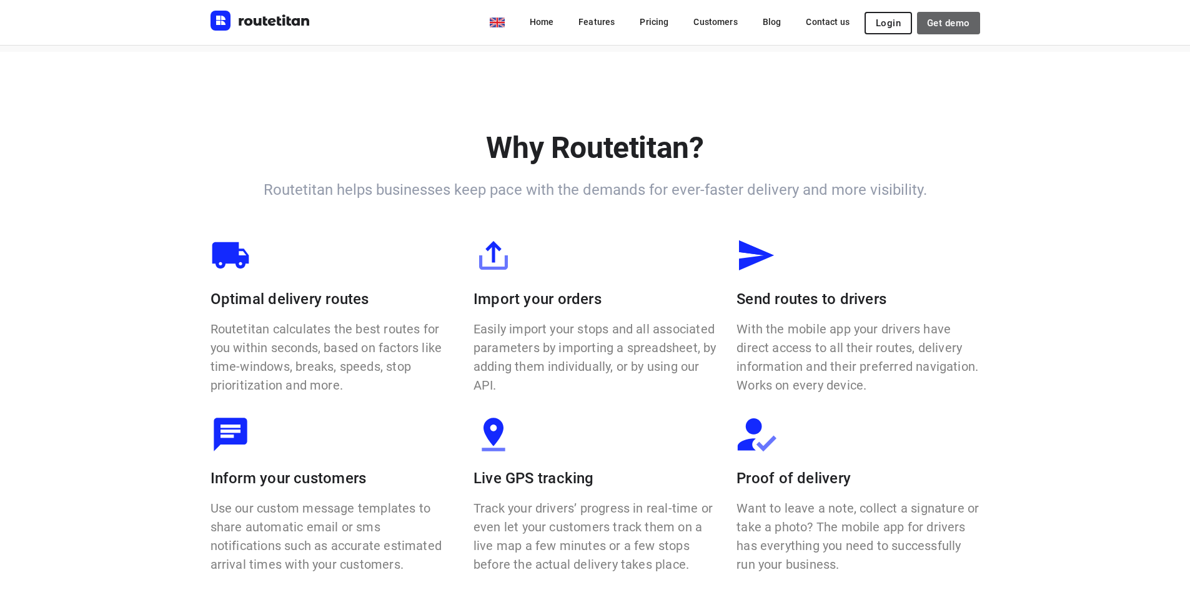 The image size is (1190, 590). I want to click on a: Customers, so click(715, 22).